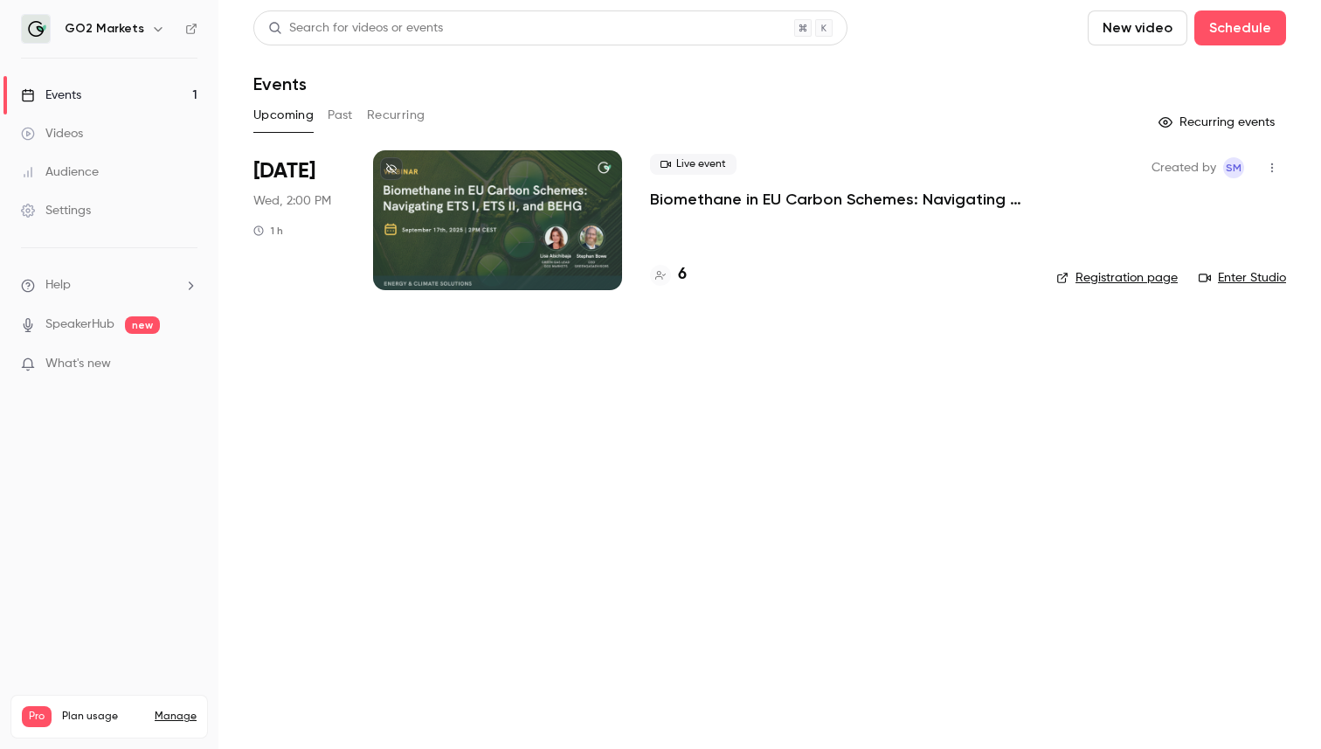 This screenshot has height=749, width=1321. Describe the element at coordinates (280, 84) in the screenshot. I see `h1: Events` at that location.